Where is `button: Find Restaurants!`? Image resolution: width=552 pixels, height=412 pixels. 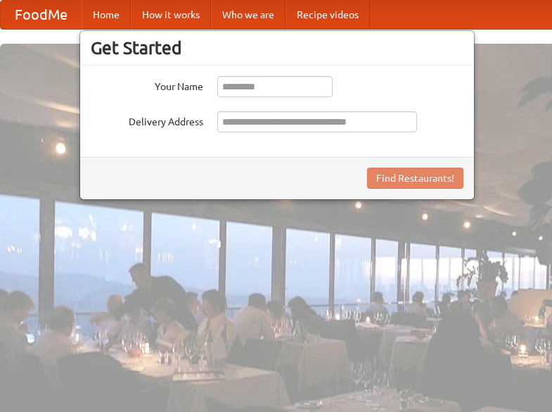 button: Find Restaurants! is located at coordinates (415, 178).